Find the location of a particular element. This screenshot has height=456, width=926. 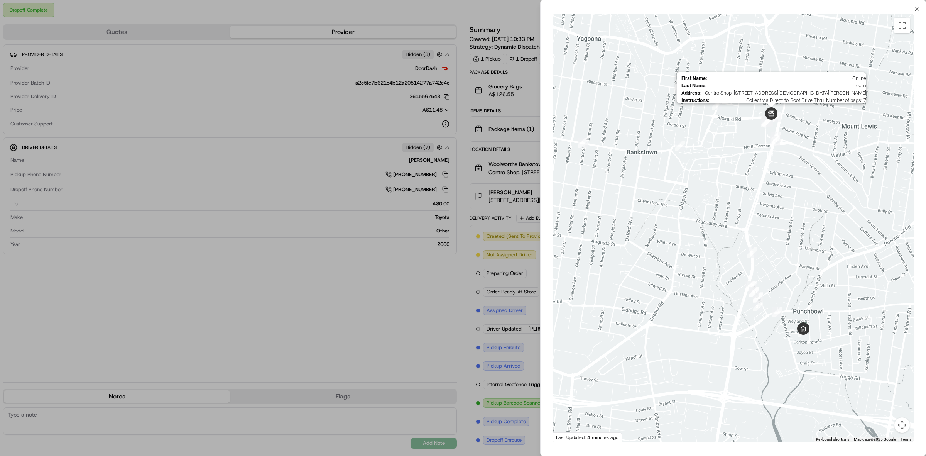

div: 18 is located at coordinates (768, 121).